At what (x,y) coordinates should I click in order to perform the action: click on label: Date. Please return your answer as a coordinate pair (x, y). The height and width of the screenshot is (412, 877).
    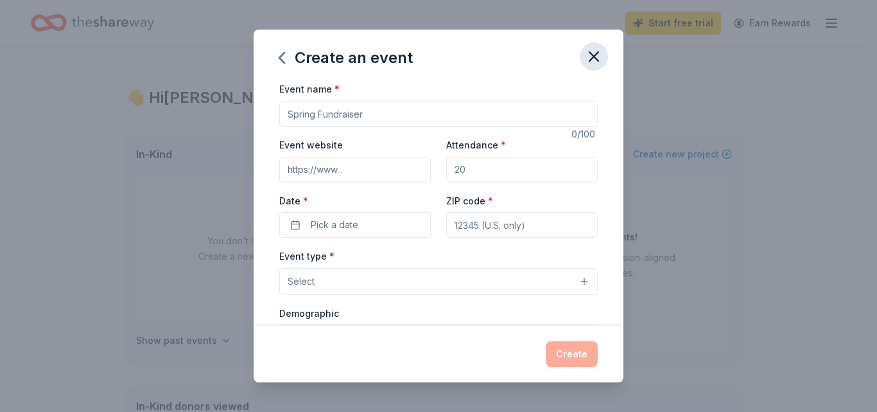
    Looking at the image, I should click on (355, 201).